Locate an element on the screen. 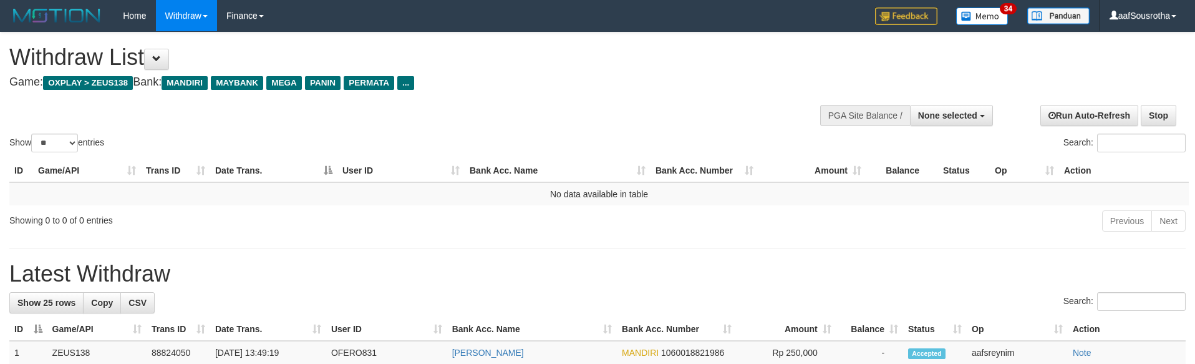 This screenshot has height=364, width=1195. span: MEGA is located at coordinates (284, 83).